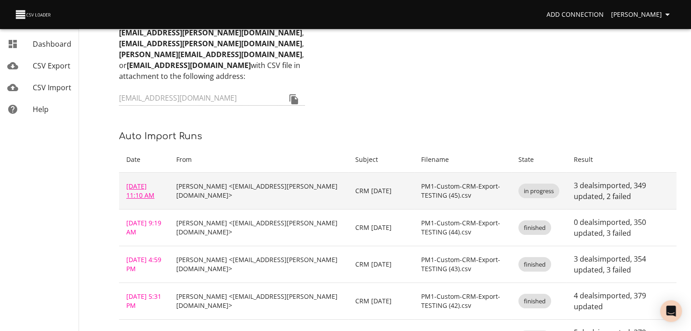 This screenshot has height=331, width=691. I want to click on p: 3 deals imported , 354 updated , 3 failed, so click(621, 265).